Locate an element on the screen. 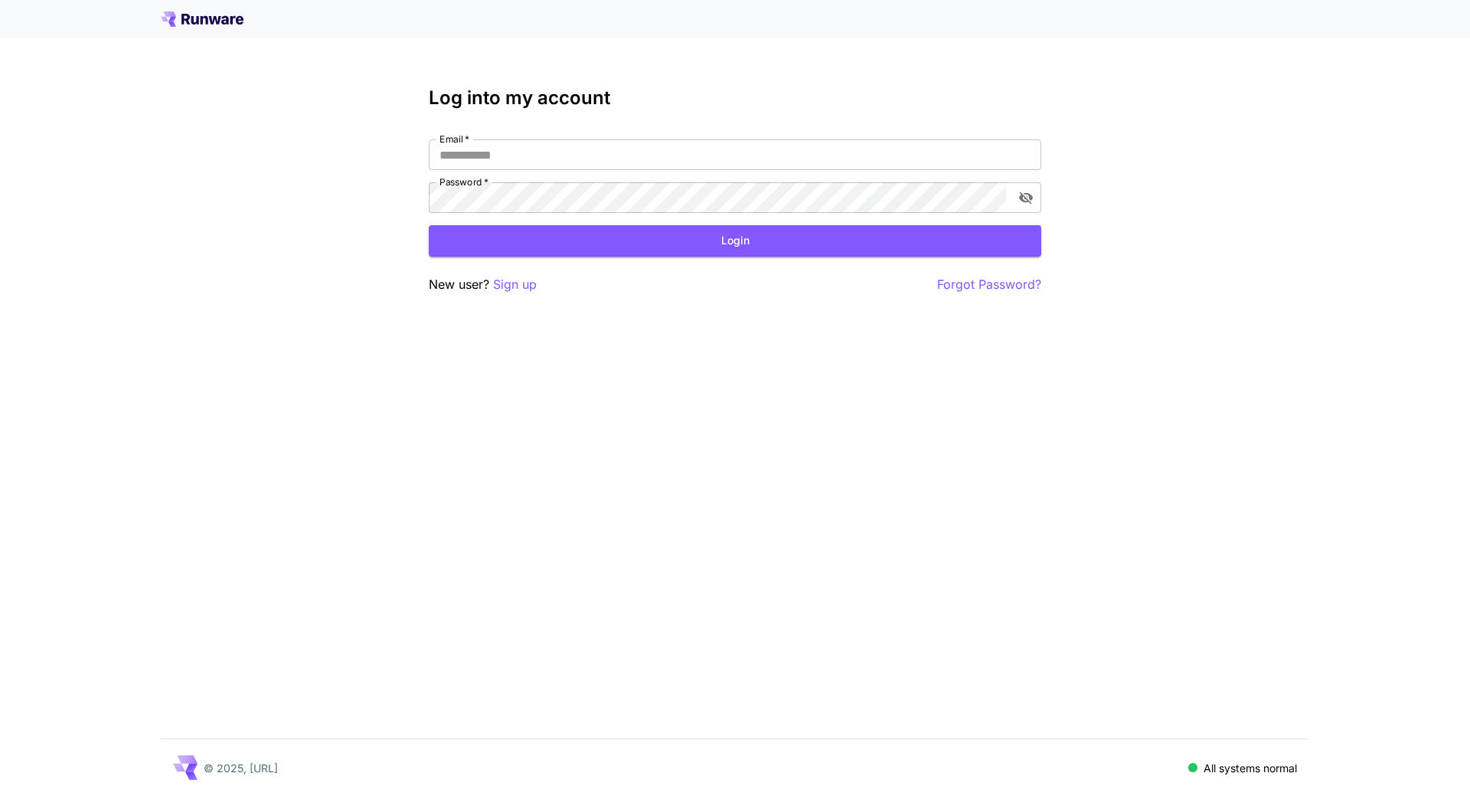 The height and width of the screenshot is (796, 1470). p: New user? is located at coordinates (482, 284).